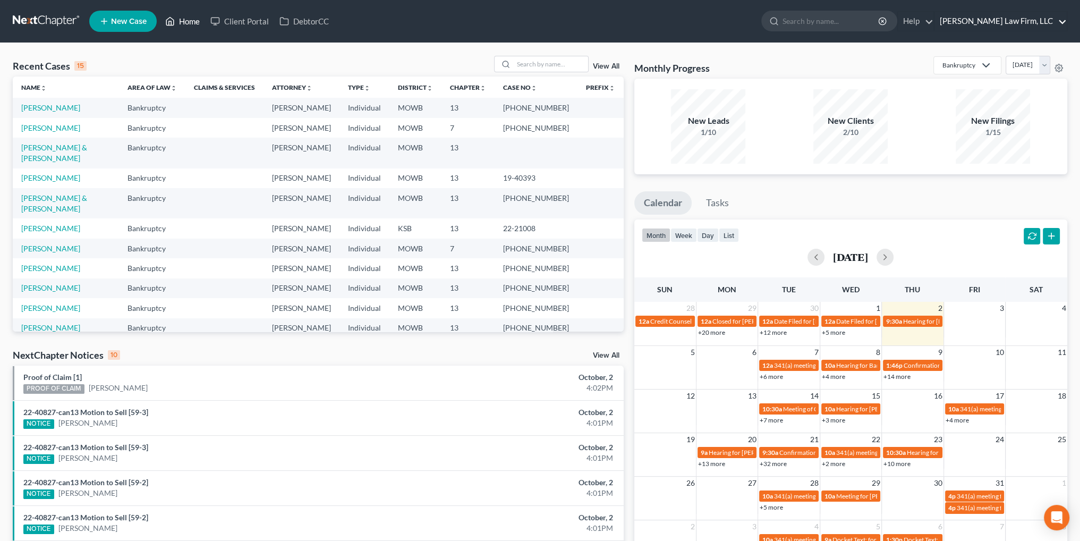 The image size is (1080, 541). Describe the element at coordinates (876, 396) in the screenshot. I see `span: 15` at that location.